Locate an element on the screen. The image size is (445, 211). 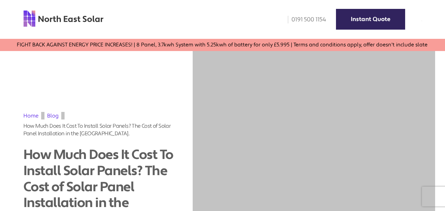
img: menu icon is located at coordinates (422, 21).